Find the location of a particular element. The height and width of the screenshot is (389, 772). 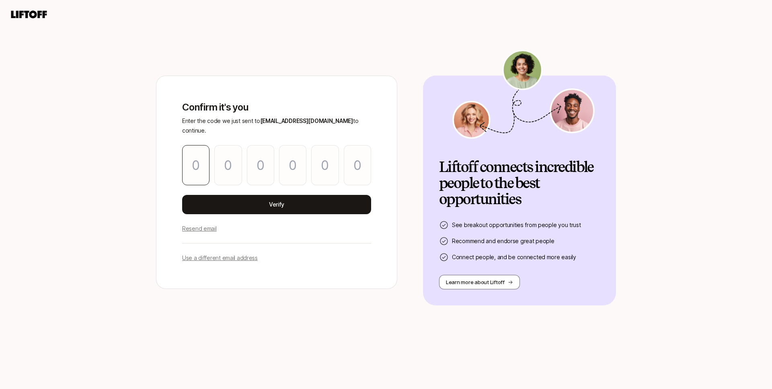

p: See breakout opportunities from people you trust is located at coordinates (516, 225).